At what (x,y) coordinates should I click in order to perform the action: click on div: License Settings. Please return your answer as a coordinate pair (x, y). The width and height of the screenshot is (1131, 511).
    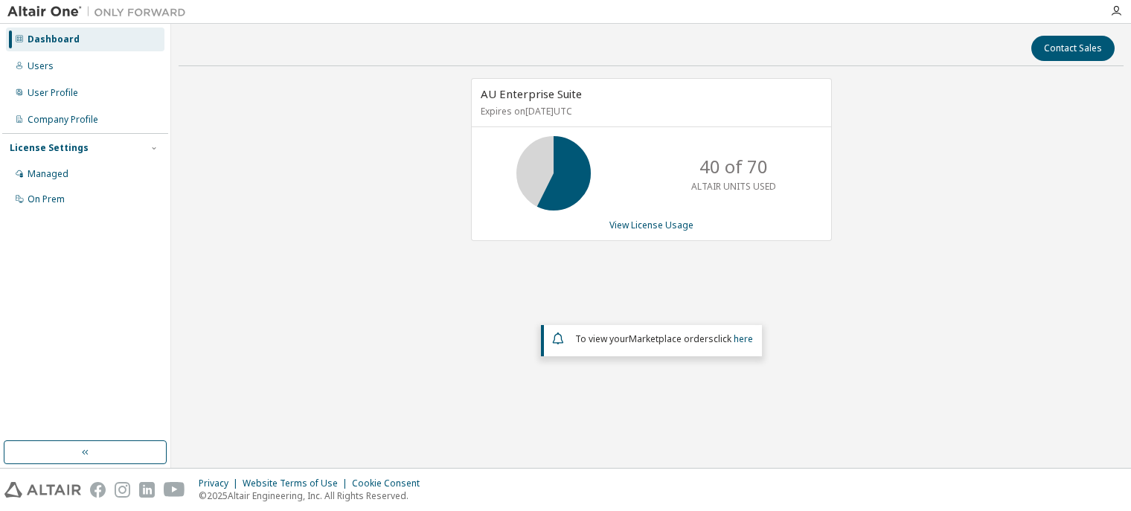
    Looking at the image, I should click on (49, 148).